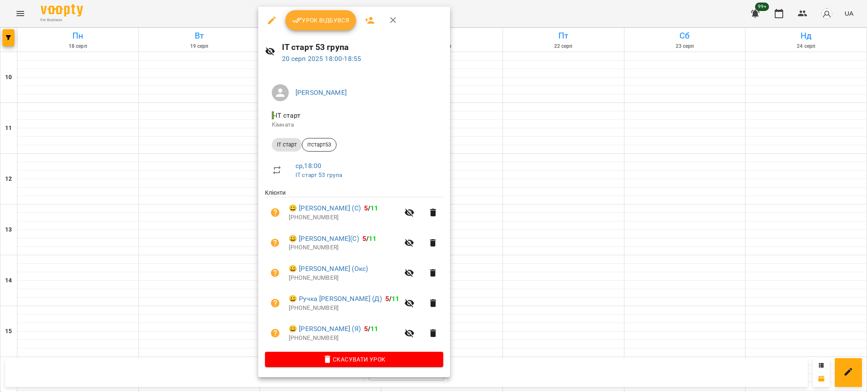  I want to click on div: ітстарт53, so click(319, 145).